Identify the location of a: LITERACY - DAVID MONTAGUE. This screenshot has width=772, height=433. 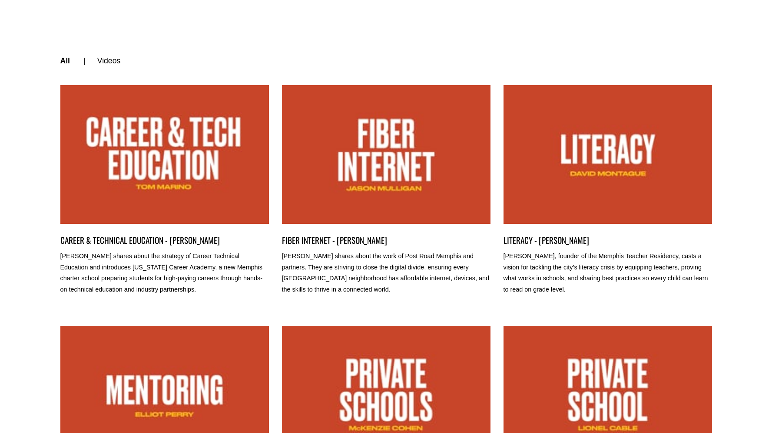
(608, 155).